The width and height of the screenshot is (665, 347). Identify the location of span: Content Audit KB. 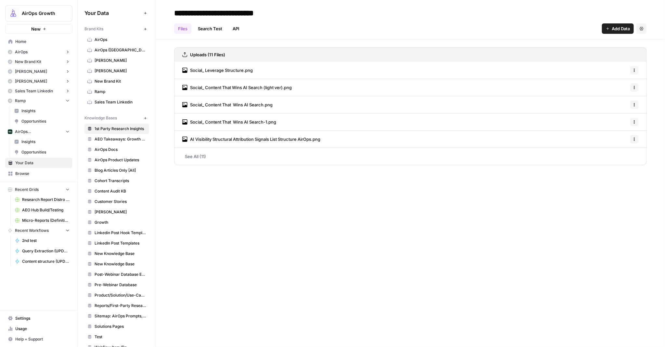
(120, 191).